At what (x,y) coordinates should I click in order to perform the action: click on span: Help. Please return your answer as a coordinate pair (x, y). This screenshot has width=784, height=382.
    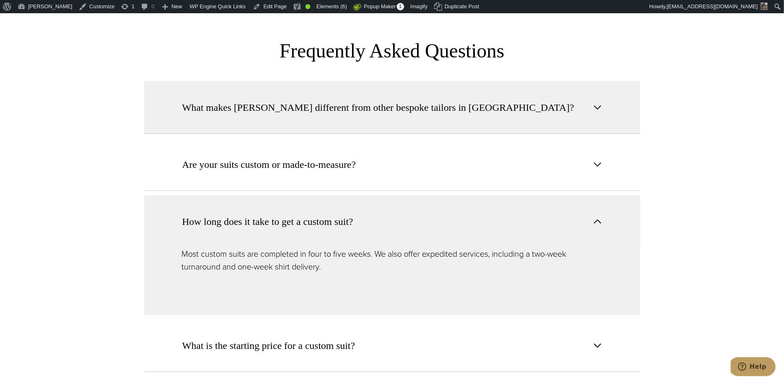
    Looking at the image, I should click on (27, 10).